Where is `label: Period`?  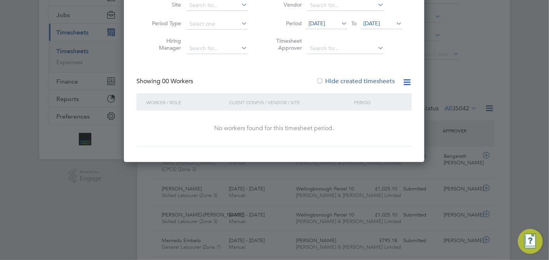
label: Period is located at coordinates (284, 23).